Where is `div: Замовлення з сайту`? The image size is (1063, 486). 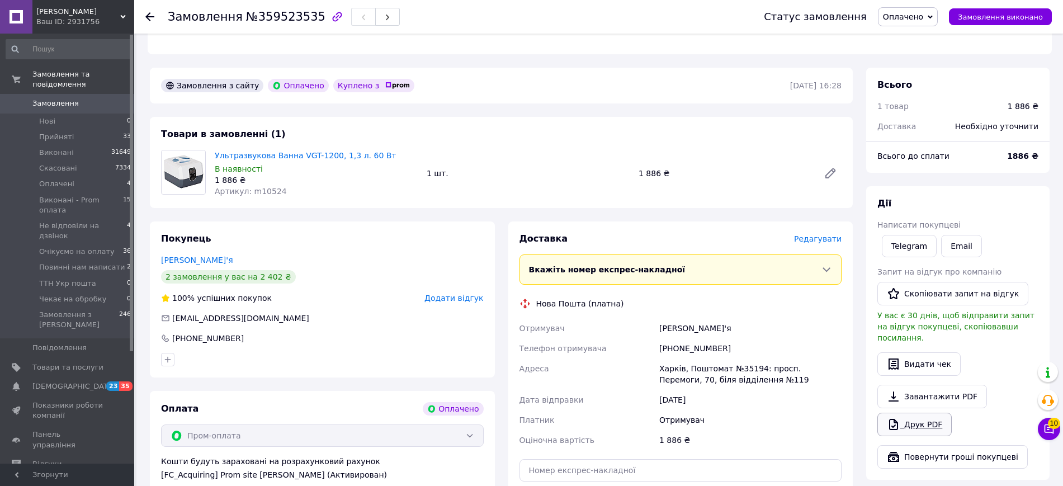
div: Замовлення з сайту is located at coordinates (212, 86).